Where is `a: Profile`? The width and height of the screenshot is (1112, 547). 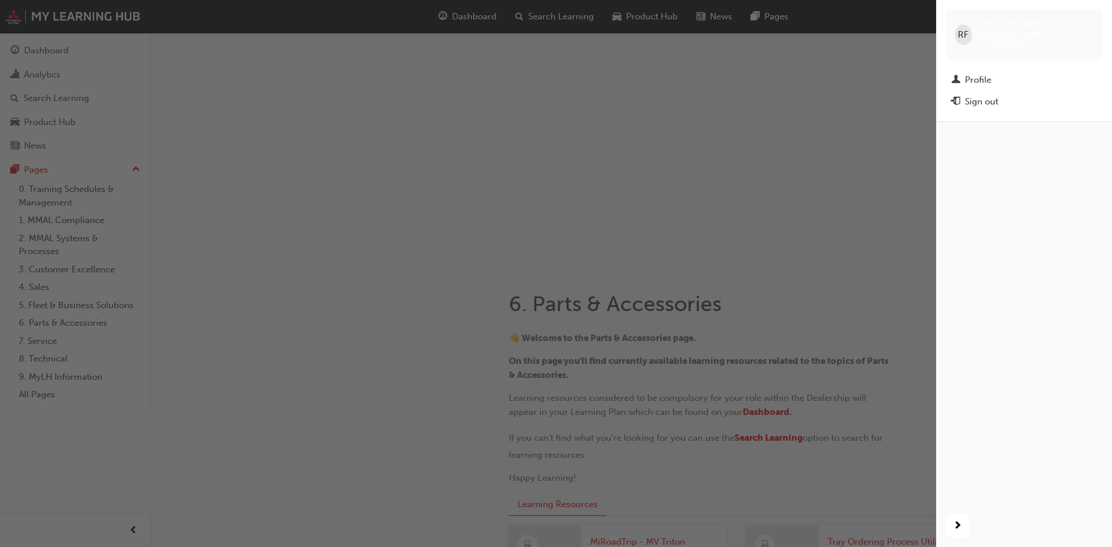 a: Profile is located at coordinates (1025, 80).